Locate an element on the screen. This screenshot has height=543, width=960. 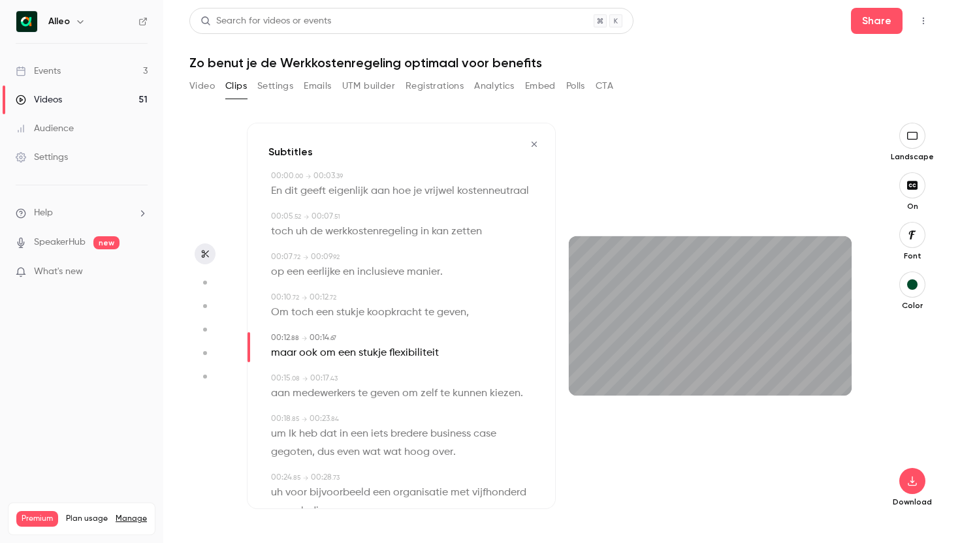
span: new is located at coordinates (106, 243).